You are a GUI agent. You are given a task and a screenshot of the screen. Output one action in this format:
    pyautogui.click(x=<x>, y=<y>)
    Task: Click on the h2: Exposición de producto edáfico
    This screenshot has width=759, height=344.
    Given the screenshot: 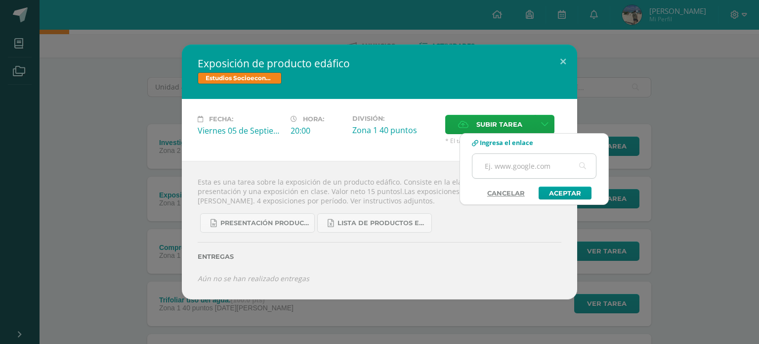 What is the action you would take?
    pyautogui.click(x=380, y=63)
    